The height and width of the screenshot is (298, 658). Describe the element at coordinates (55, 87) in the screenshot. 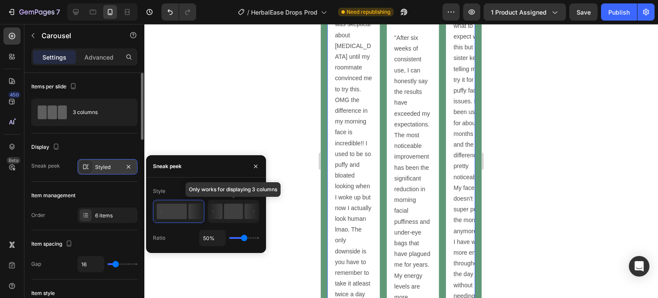

I see `div: Items per slide` at that location.